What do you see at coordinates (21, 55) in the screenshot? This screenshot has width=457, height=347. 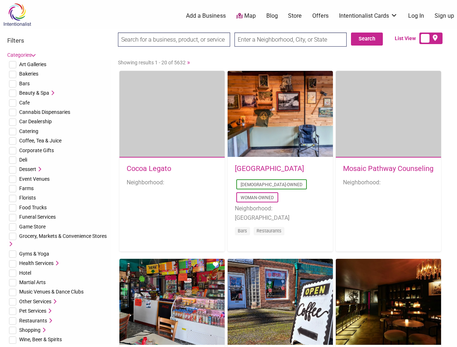 I see `a: Categories` at bounding box center [21, 55].